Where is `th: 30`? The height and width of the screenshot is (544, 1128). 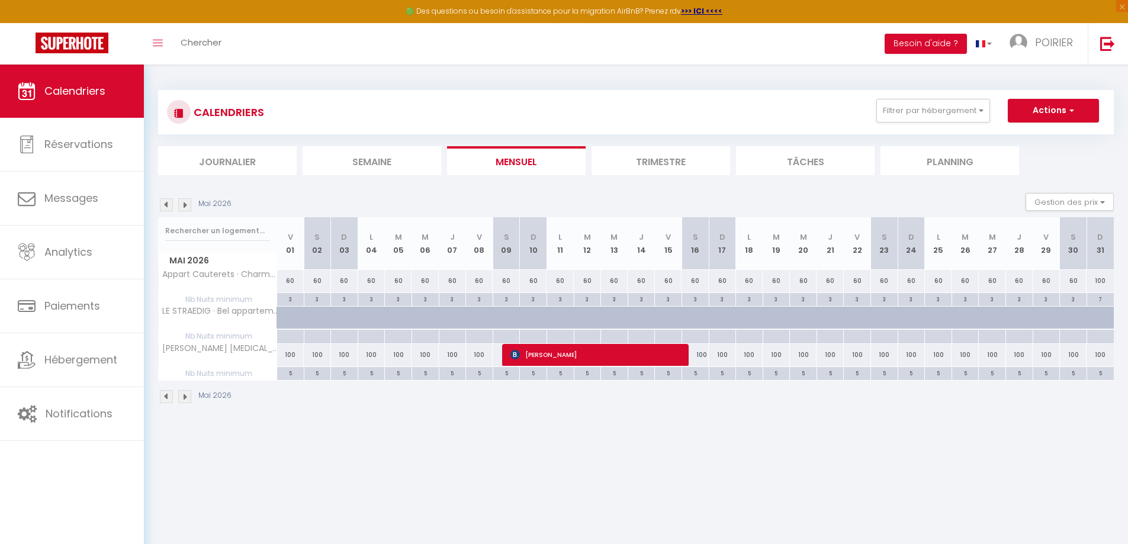
th: 30 is located at coordinates (1074, 243).